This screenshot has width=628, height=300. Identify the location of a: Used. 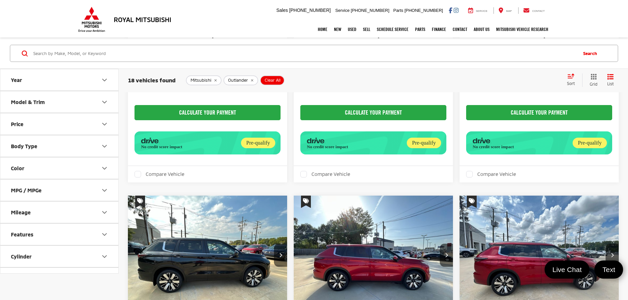
(352, 29).